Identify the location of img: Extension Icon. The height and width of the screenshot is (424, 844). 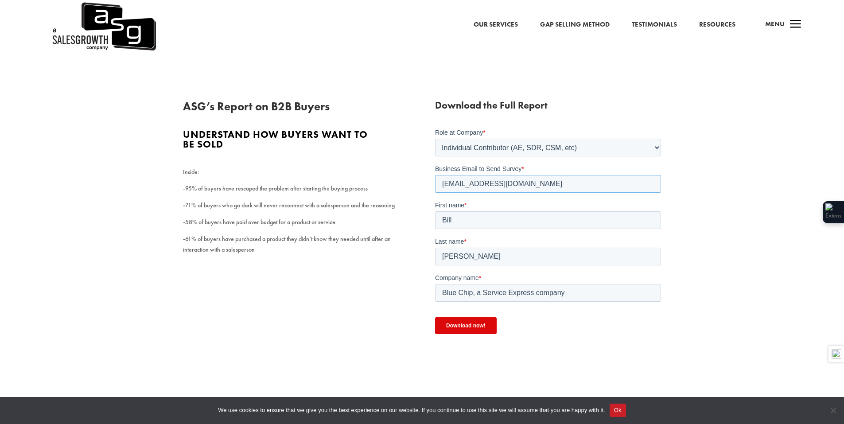
(833, 212).